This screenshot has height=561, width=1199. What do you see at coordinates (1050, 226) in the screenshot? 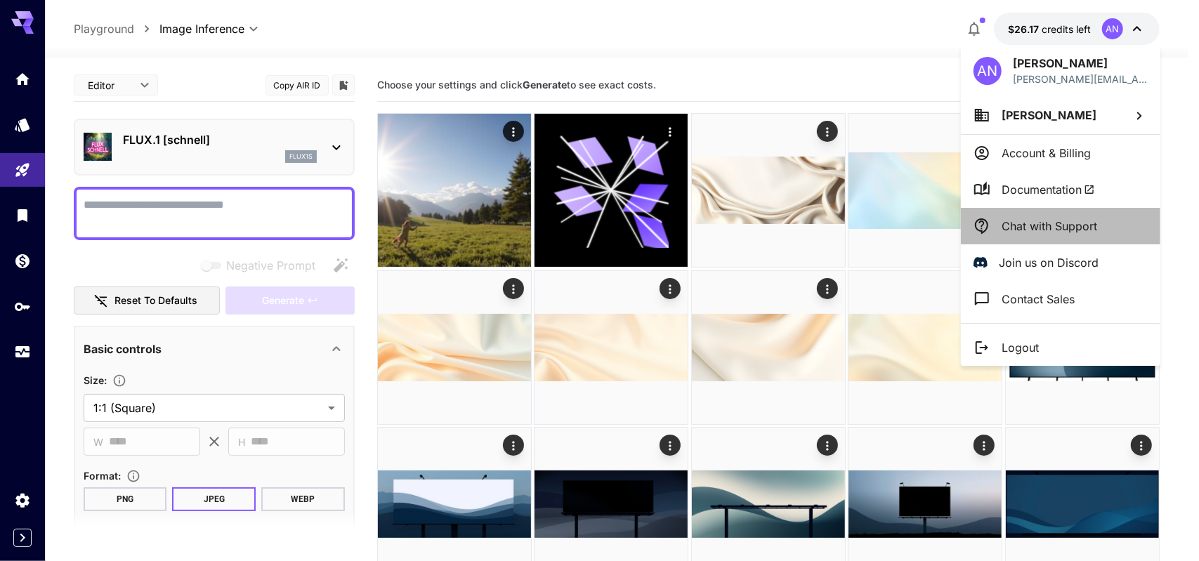
I see `p: Chat with Support` at bounding box center [1050, 226].